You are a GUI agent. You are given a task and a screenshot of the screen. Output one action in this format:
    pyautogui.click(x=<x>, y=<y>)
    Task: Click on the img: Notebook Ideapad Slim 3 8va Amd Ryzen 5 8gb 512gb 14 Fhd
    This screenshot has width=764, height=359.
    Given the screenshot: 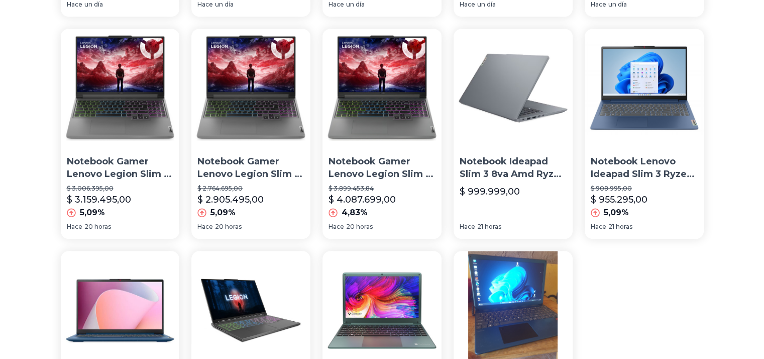 What is the action you would take?
    pyautogui.click(x=513, y=88)
    